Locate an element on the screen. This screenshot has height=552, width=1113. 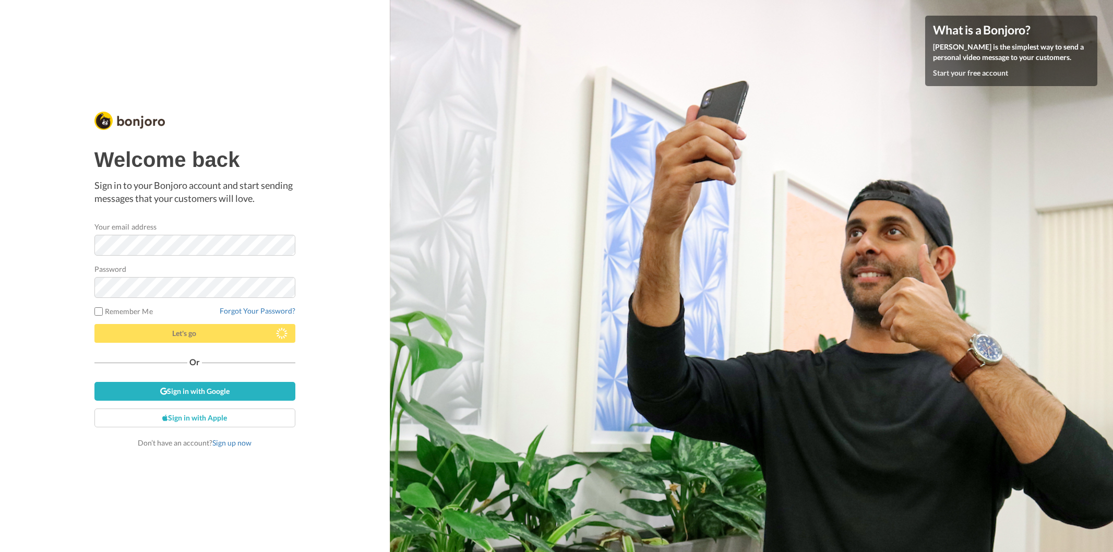
a: Start your free account is located at coordinates (971, 73).